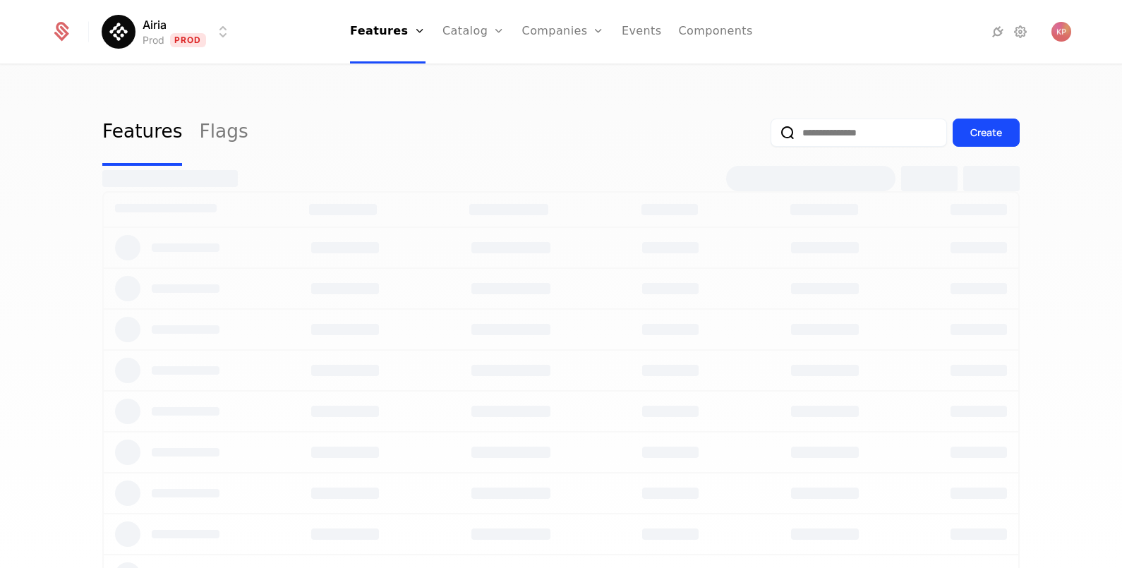 The image size is (1122, 568). I want to click on div: Prod, so click(153, 40).